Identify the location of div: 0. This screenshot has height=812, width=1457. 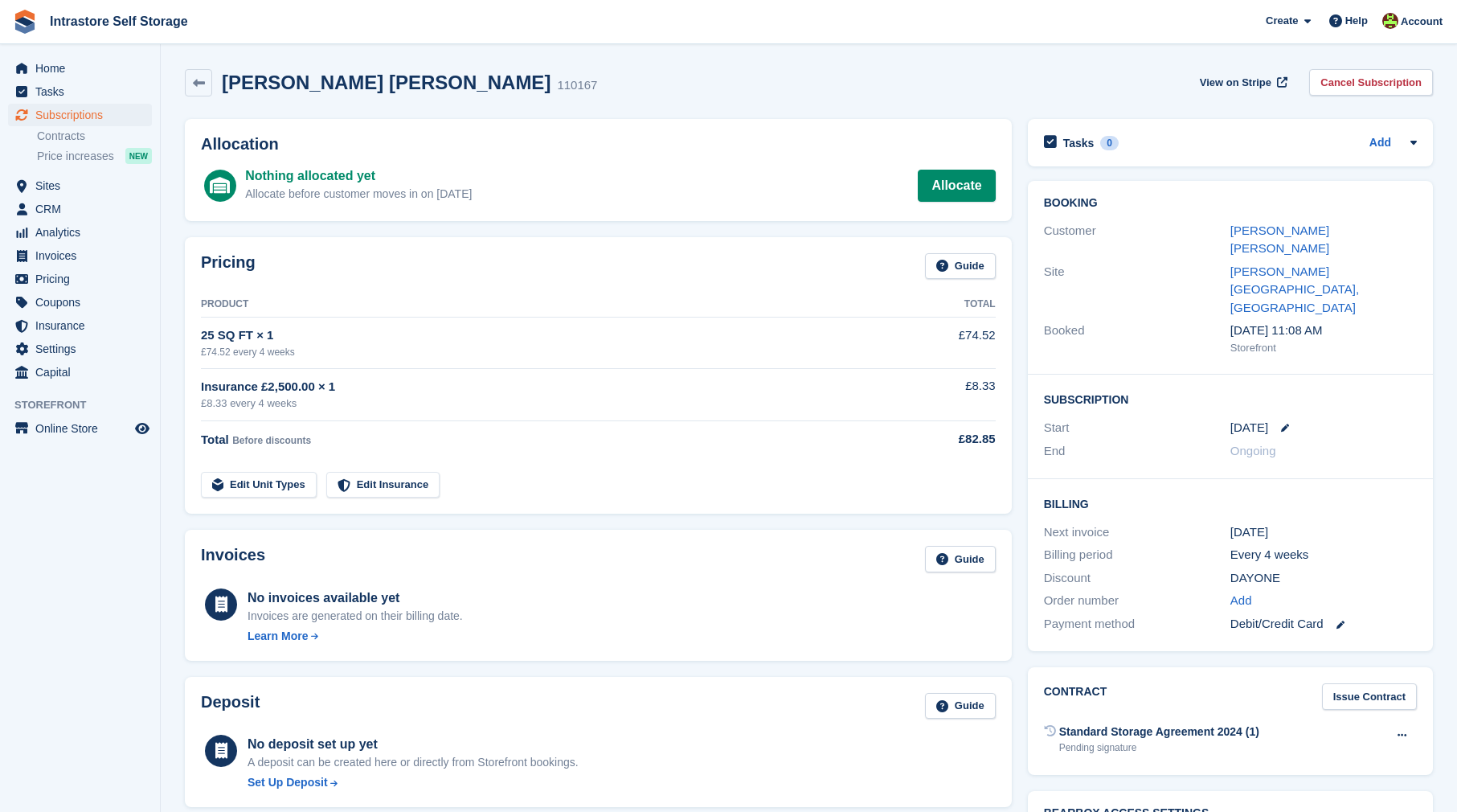
(1109, 143).